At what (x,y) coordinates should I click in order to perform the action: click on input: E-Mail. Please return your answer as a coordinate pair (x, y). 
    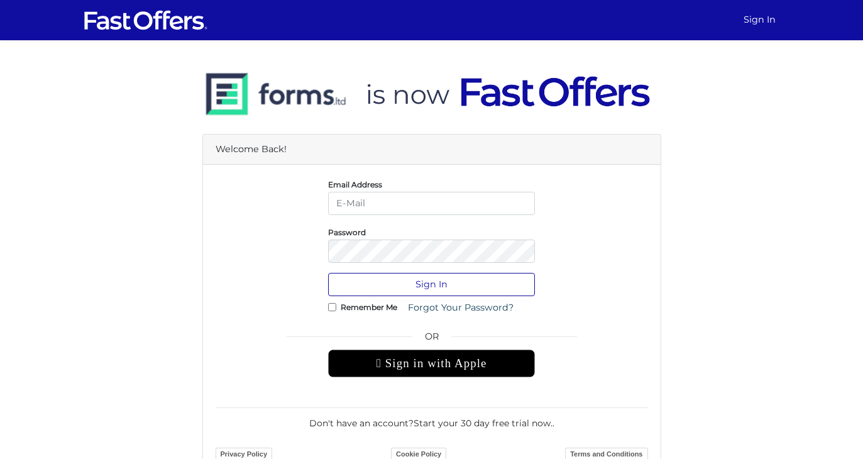
    Looking at the image, I should click on (431, 203).